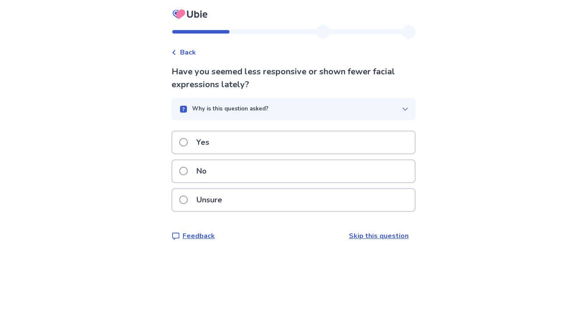 The height and width of the screenshot is (330, 587). Describe the element at coordinates (198, 236) in the screenshot. I see `p: Feedback` at that location.